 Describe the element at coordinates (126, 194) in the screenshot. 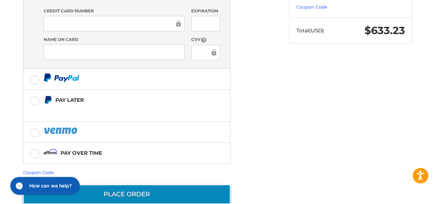

I see `button: Place Order` at that location.